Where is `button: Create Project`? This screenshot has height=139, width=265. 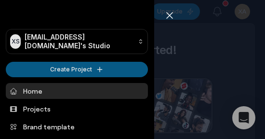
button: Create Project is located at coordinates (77, 69).